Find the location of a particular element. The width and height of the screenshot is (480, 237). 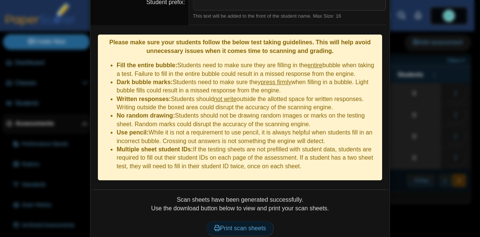

u: press firmly is located at coordinates (276, 82).